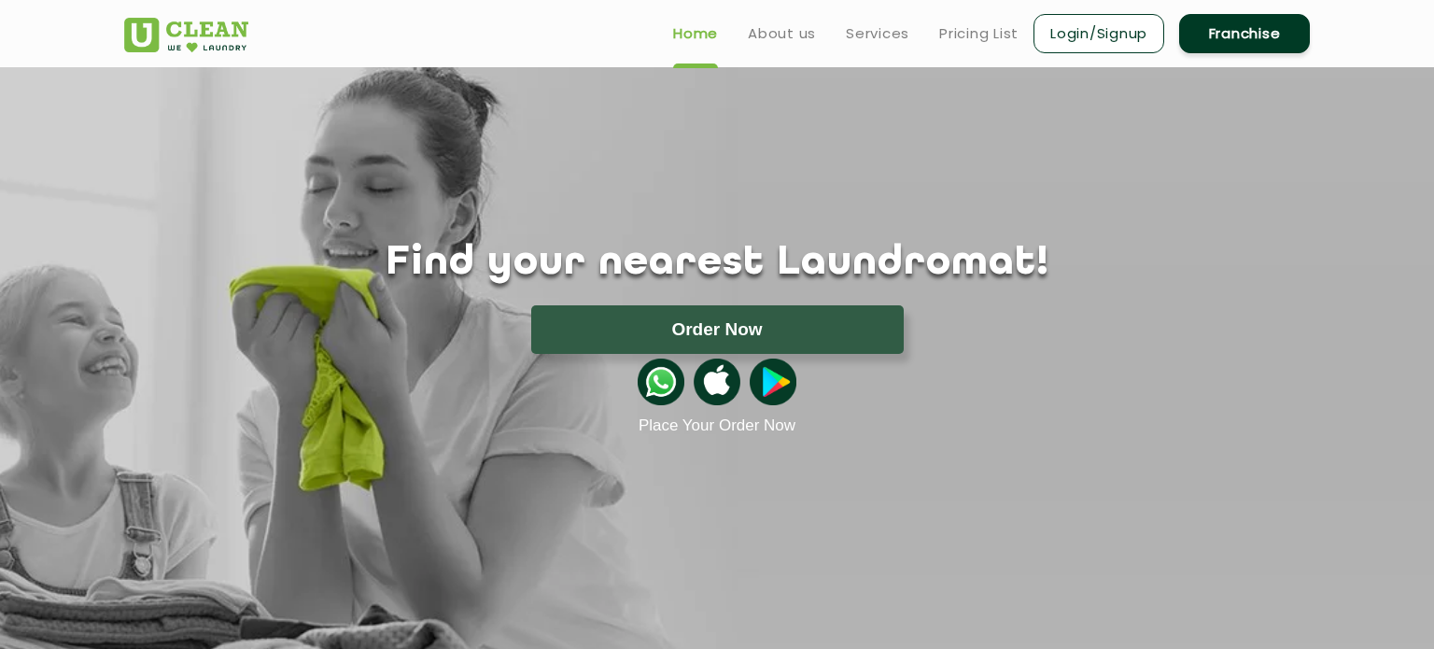 The width and height of the screenshot is (1434, 649). Describe the element at coordinates (878, 34) in the screenshot. I see `a: Services` at that location.